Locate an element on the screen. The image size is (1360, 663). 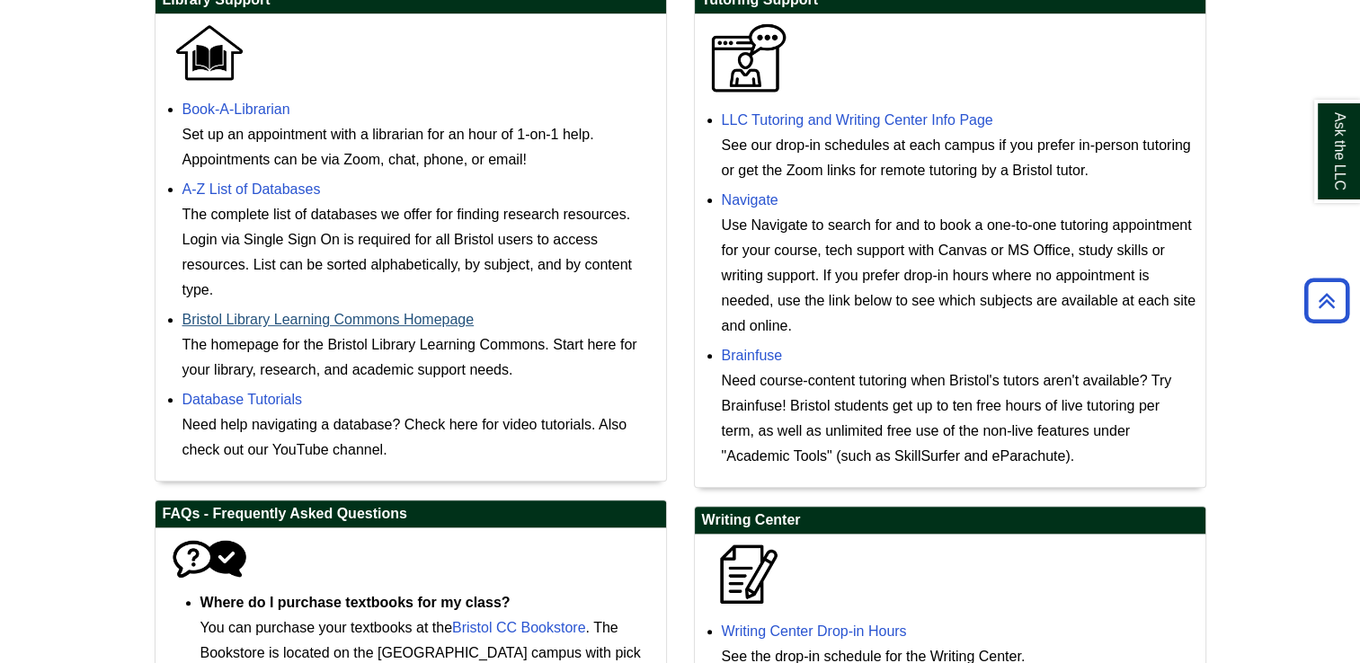
h2: Writing Center is located at coordinates (950, 520).